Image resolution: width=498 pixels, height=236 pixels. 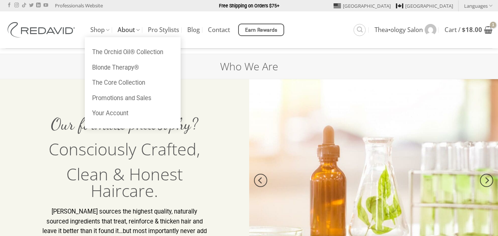 I want to click on a: The Orchid Oil® Collection, so click(x=133, y=52).